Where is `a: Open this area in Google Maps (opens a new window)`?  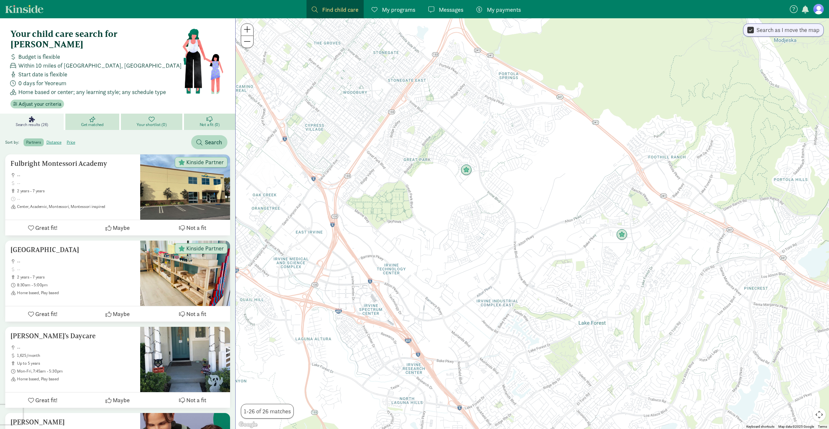 a: Open this area in Google Maps (opens a new window) is located at coordinates (248, 425).